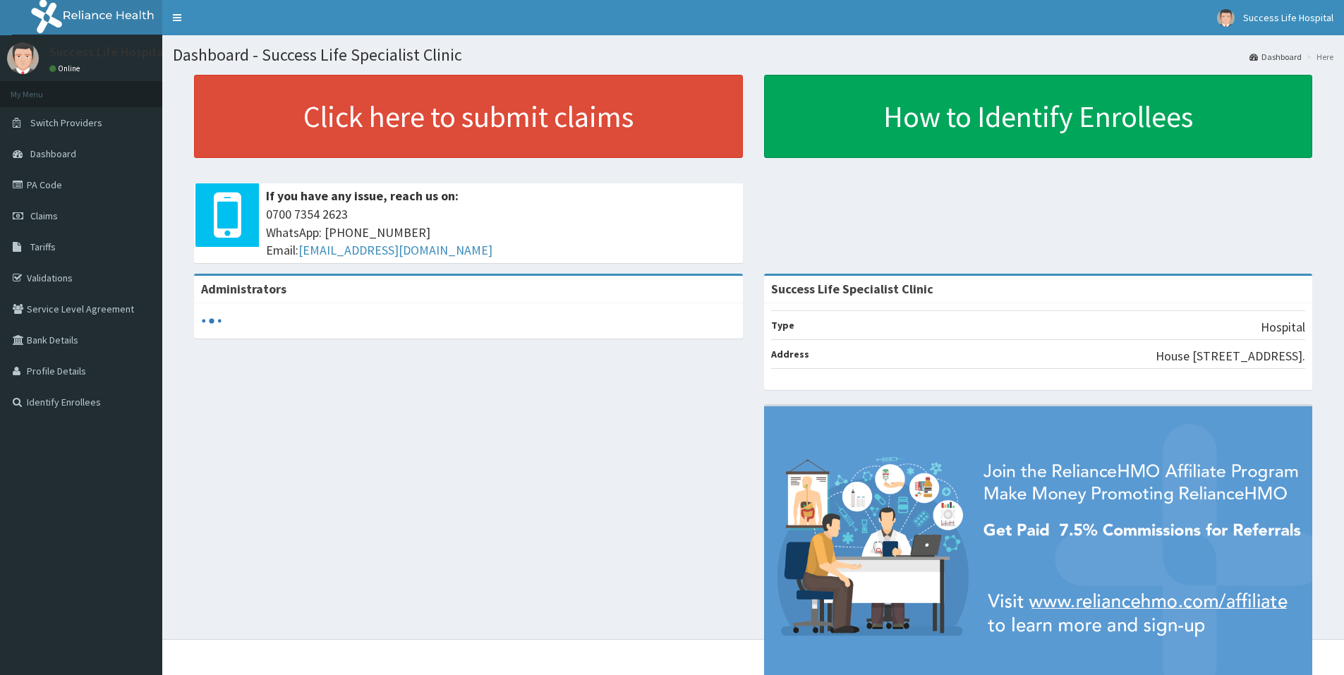  Describe the element at coordinates (1288, 18) in the screenshot. I see `span: Success Life Hospital` at that location.